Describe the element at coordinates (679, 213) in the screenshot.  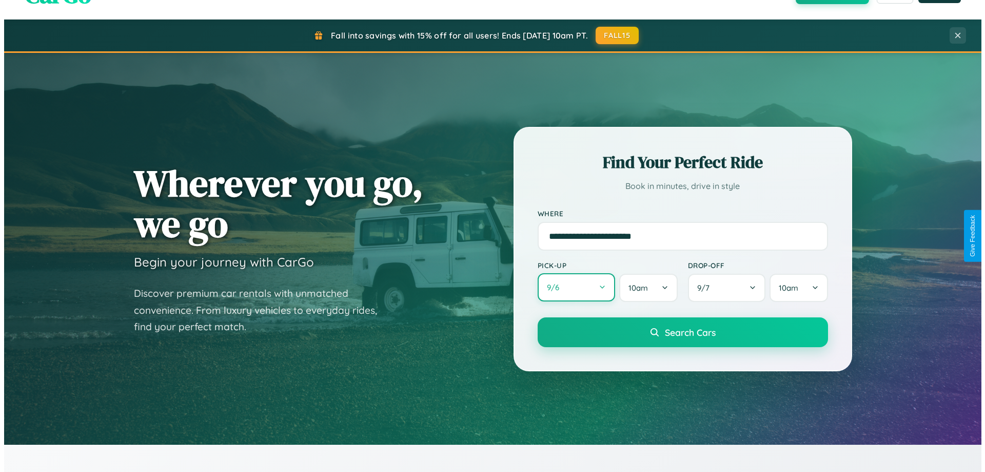
I see `label: Where` at that location.